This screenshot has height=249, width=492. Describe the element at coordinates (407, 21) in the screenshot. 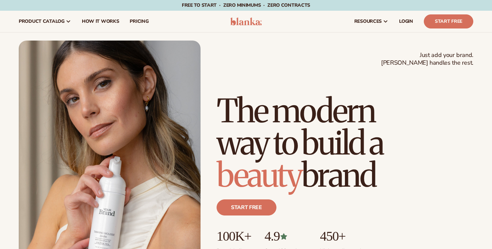

I see `a: LOGIN` at that location.